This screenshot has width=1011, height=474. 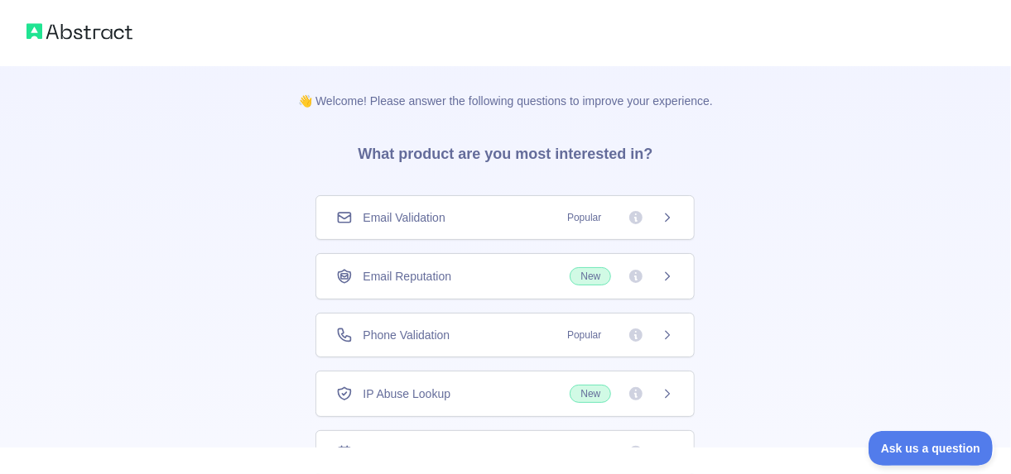 What do you see at coordinates (407, 394) in the screenshot?
I see `span: IP Abuse Lookup` at bounding box center [407, 394].